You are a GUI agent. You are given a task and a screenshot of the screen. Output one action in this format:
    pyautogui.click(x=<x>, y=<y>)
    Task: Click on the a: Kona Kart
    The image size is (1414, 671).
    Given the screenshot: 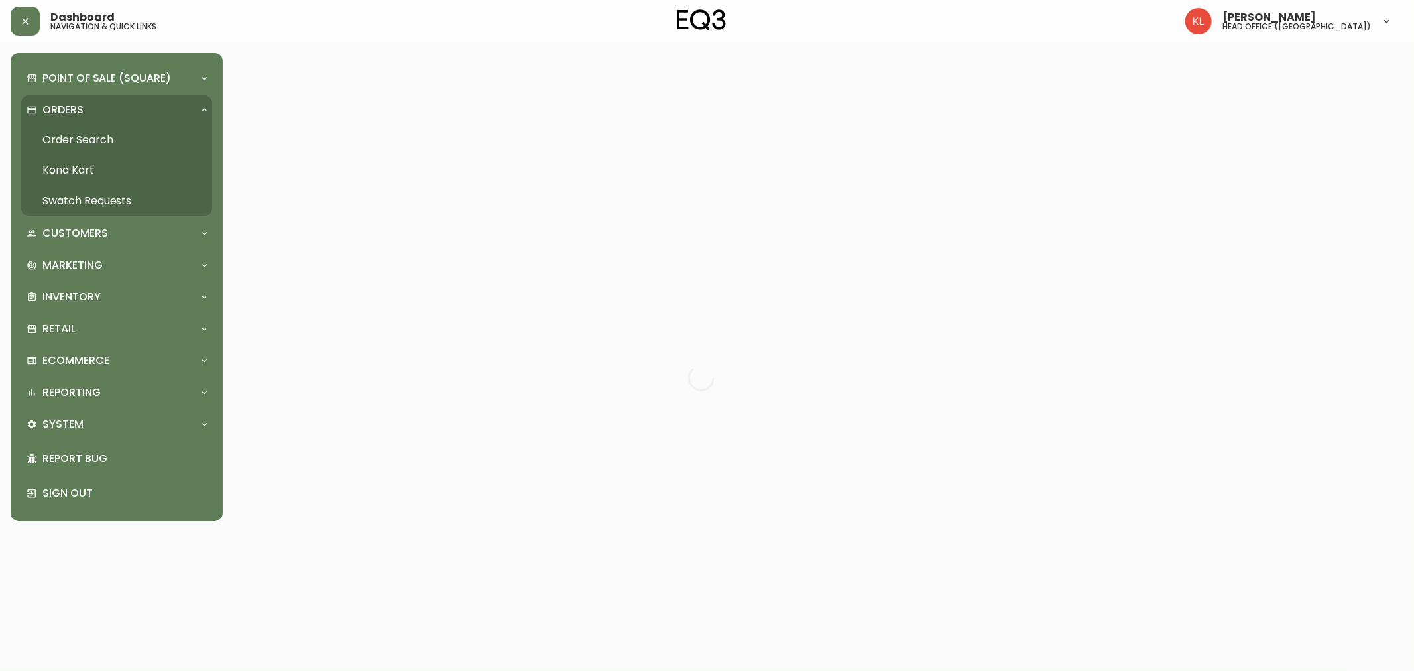 What is the action you would take?
    pyautogui.click(x=117, y=170)
    